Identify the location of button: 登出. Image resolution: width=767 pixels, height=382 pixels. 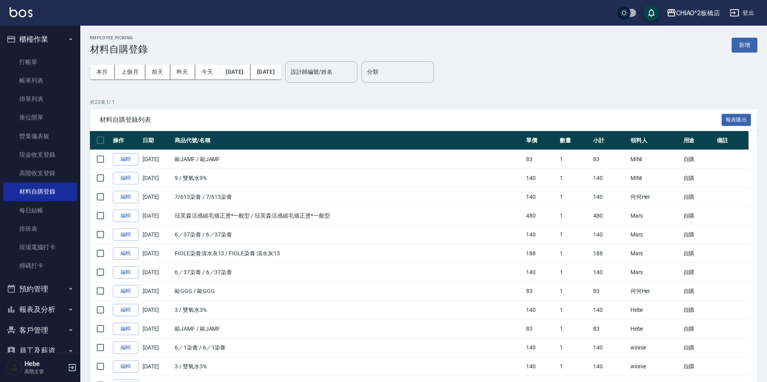
(741, 13).